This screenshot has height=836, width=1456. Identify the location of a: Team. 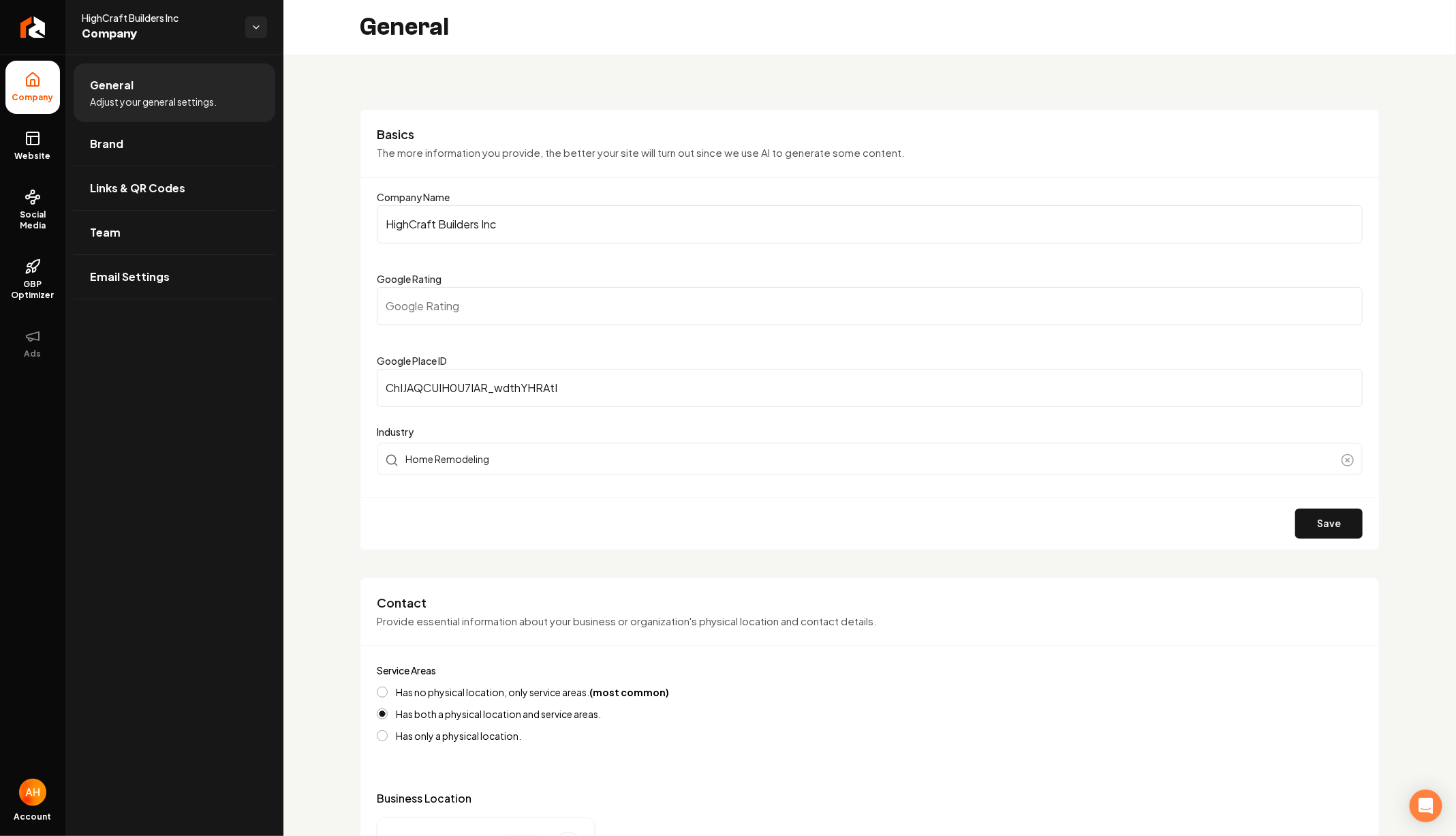
(175, 233).